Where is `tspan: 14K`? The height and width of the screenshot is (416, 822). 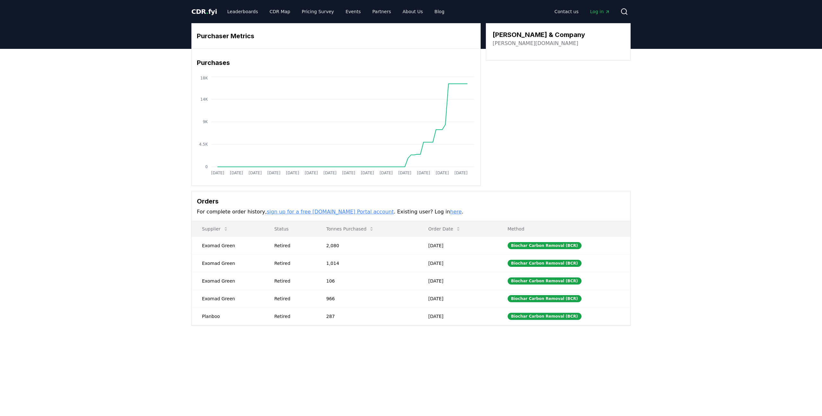 tspan: 14K is located at coordinates (204, 99).